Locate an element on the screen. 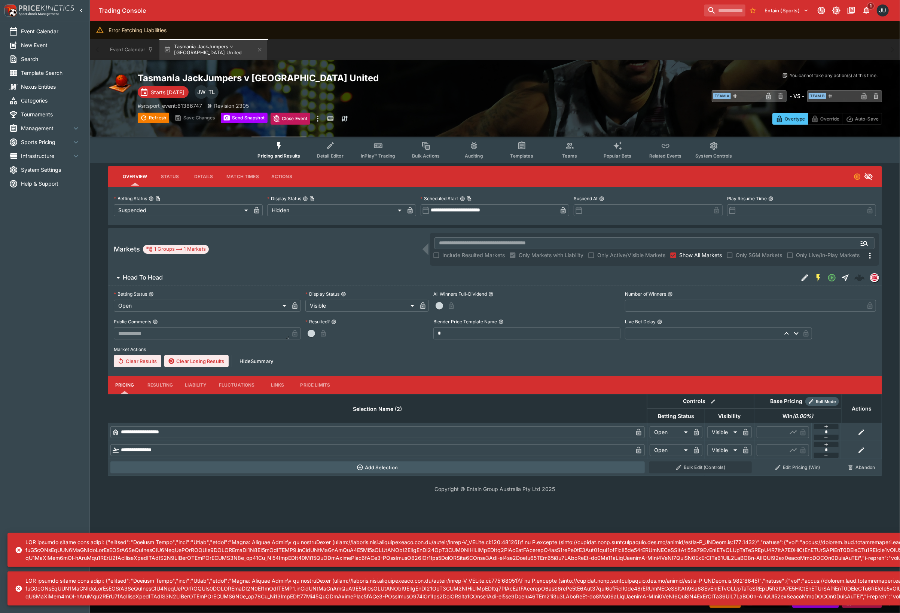 This screenshot has width=900, height=613. th: Actions is located at coordinates (861, 408).